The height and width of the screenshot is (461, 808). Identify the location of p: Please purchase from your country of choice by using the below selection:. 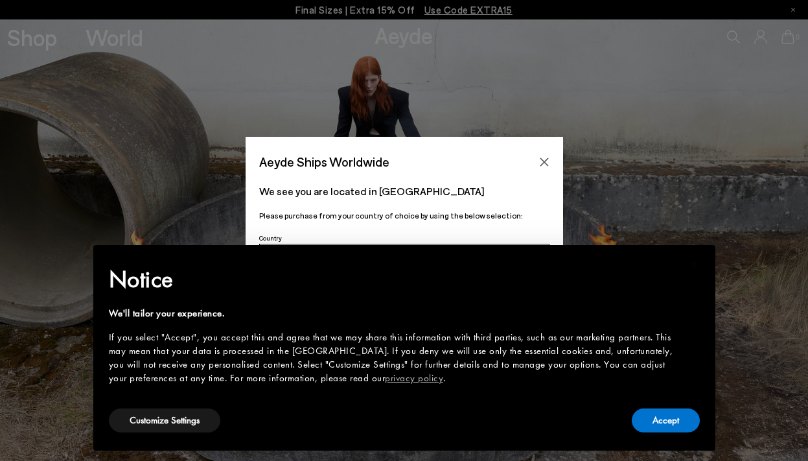
(405, 215).